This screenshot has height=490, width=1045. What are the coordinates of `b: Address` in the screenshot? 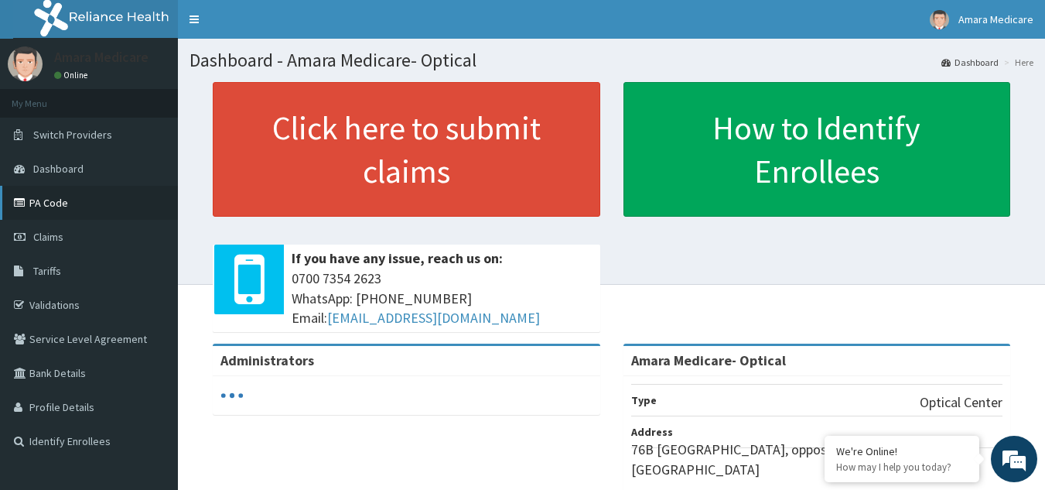 It's located at (652, 432).